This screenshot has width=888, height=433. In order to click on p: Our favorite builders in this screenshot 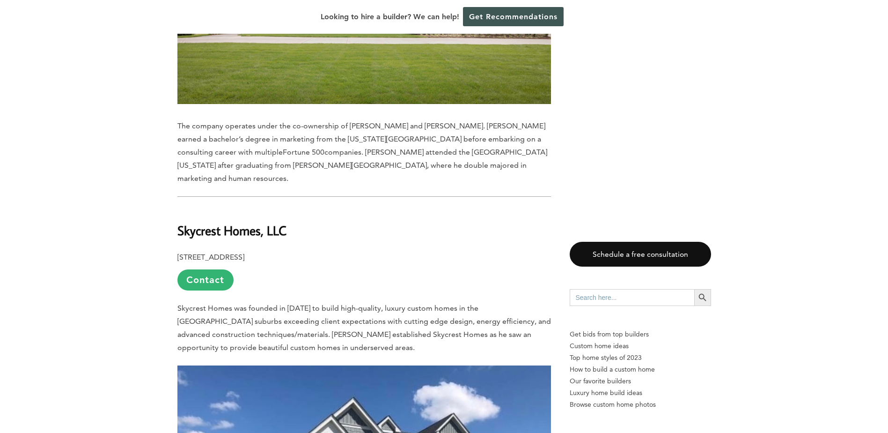, I will do `click(641, 381)`.